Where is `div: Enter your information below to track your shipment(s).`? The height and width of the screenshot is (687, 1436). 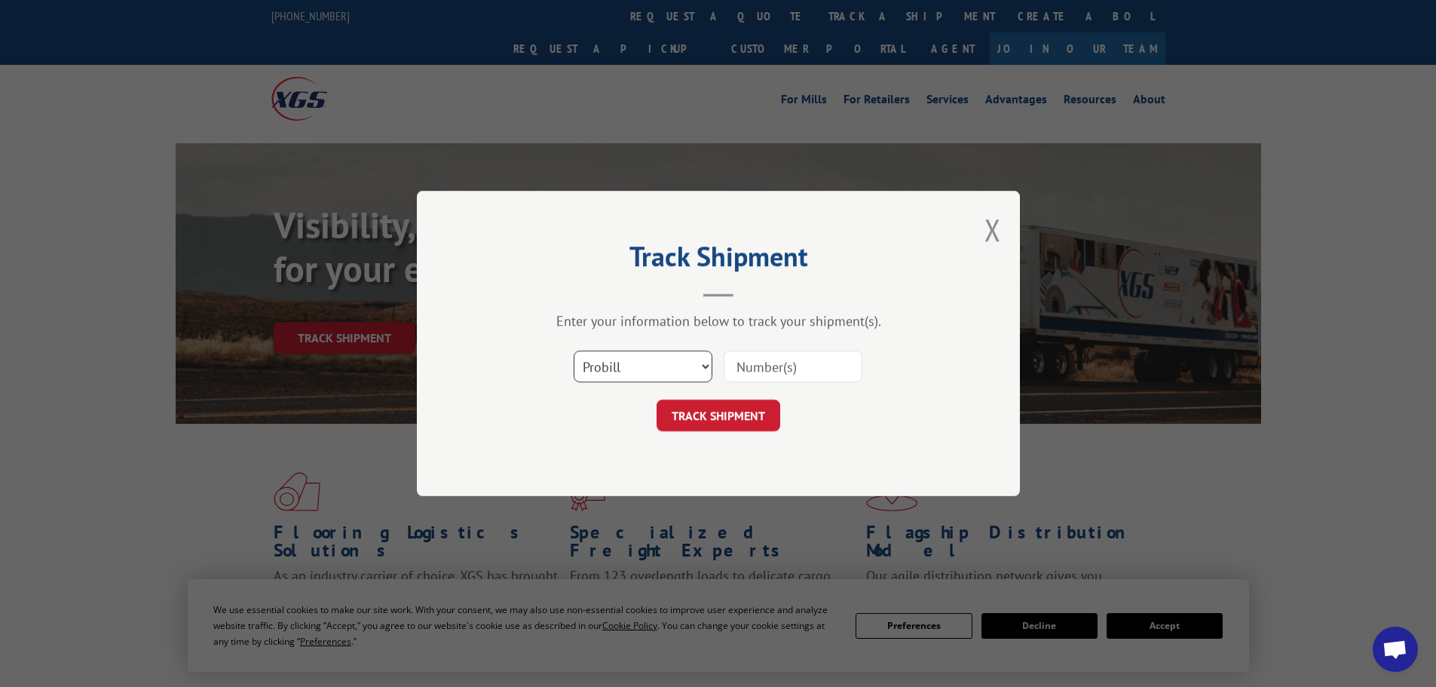
div: Enter your information below to track your shipment(s). is located at coordinates (718, 320).